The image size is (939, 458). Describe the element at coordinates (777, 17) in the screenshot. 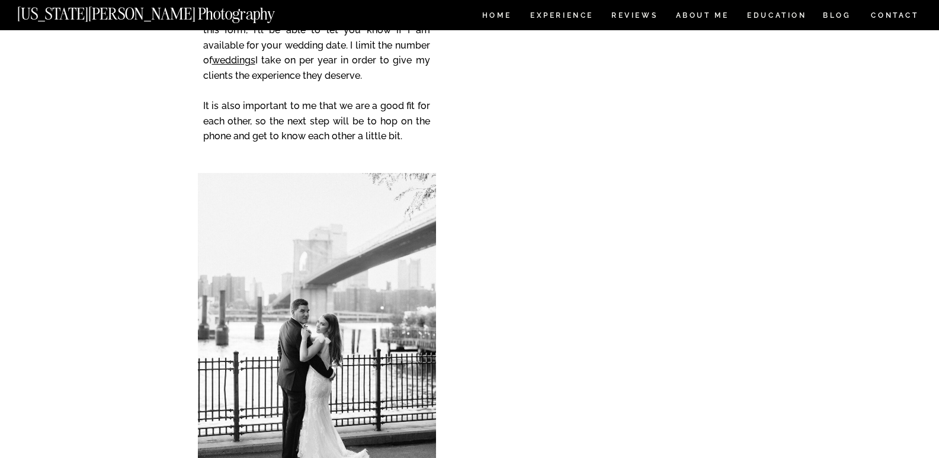

I see `nav: EDUCATION` at that location.